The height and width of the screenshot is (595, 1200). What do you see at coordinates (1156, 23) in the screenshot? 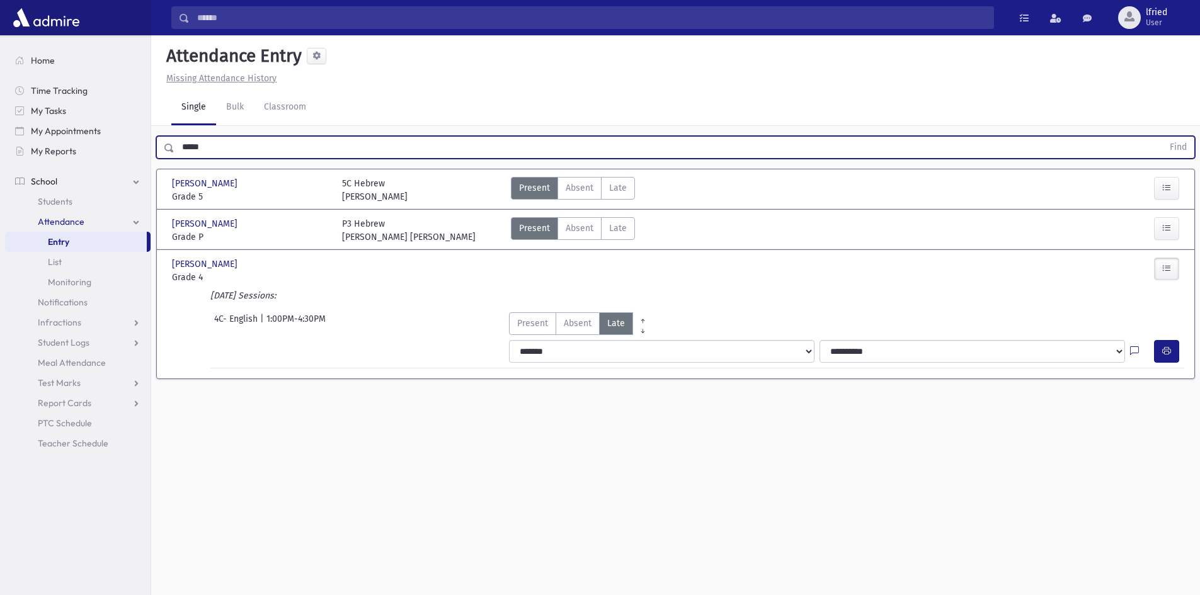
I see `span: User` at bounding box center [1156, 23].